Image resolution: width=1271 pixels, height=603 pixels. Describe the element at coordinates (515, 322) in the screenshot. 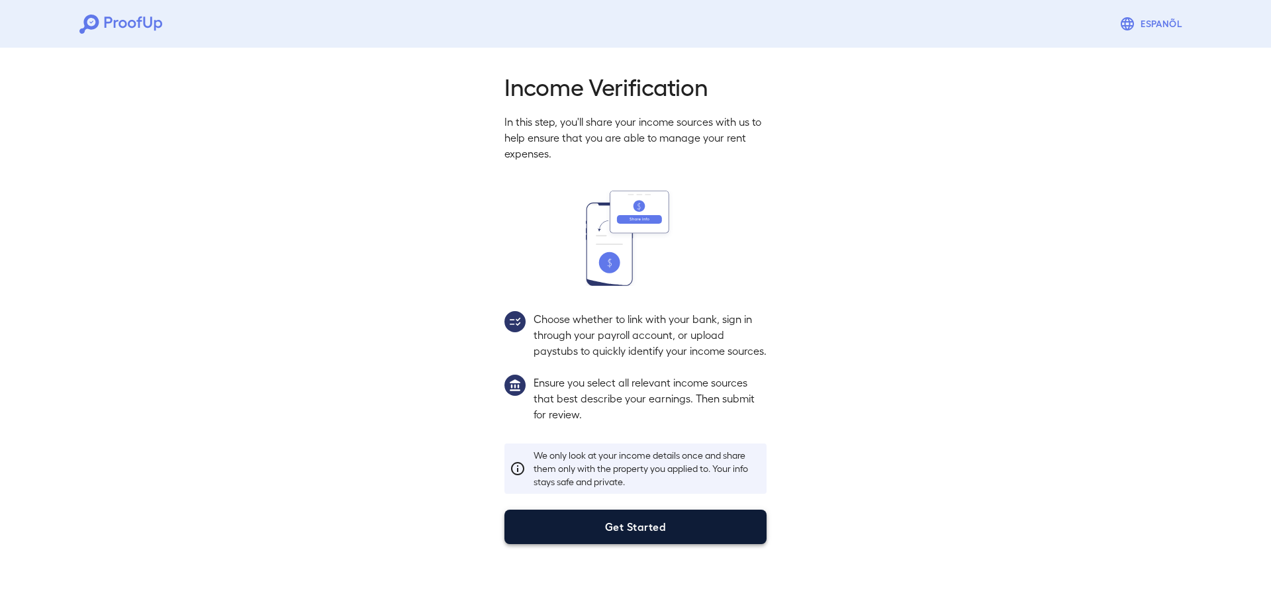

I see `img: group2.svg` at that location.